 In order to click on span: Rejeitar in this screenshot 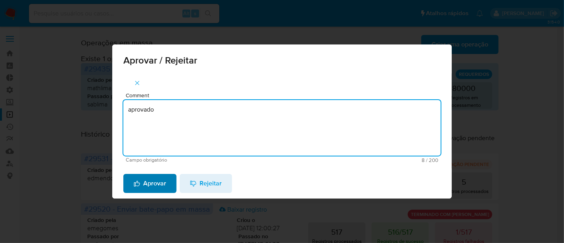, I will do `click(206, 183)`.